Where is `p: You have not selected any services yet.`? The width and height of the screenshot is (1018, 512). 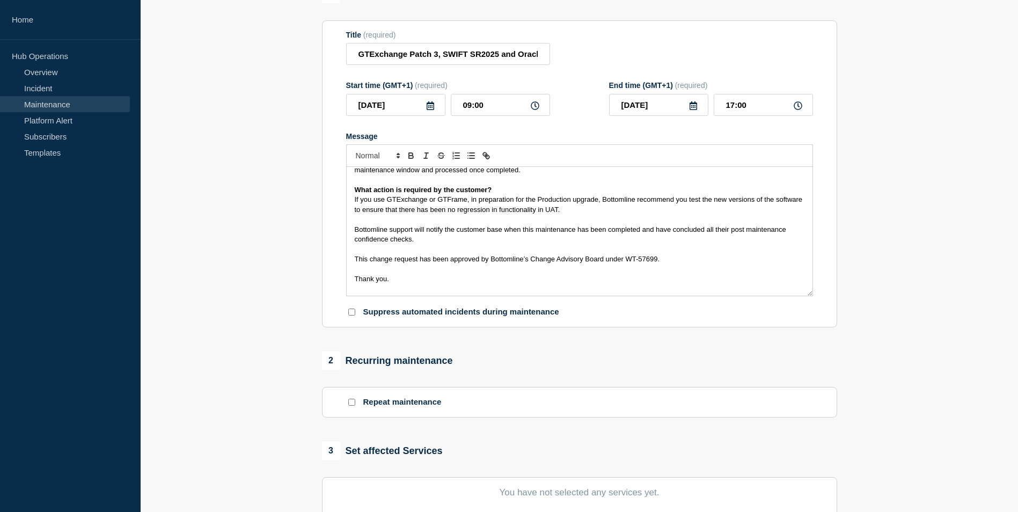 p: You have not selected any services yet. is located at coordinates (580, 493).